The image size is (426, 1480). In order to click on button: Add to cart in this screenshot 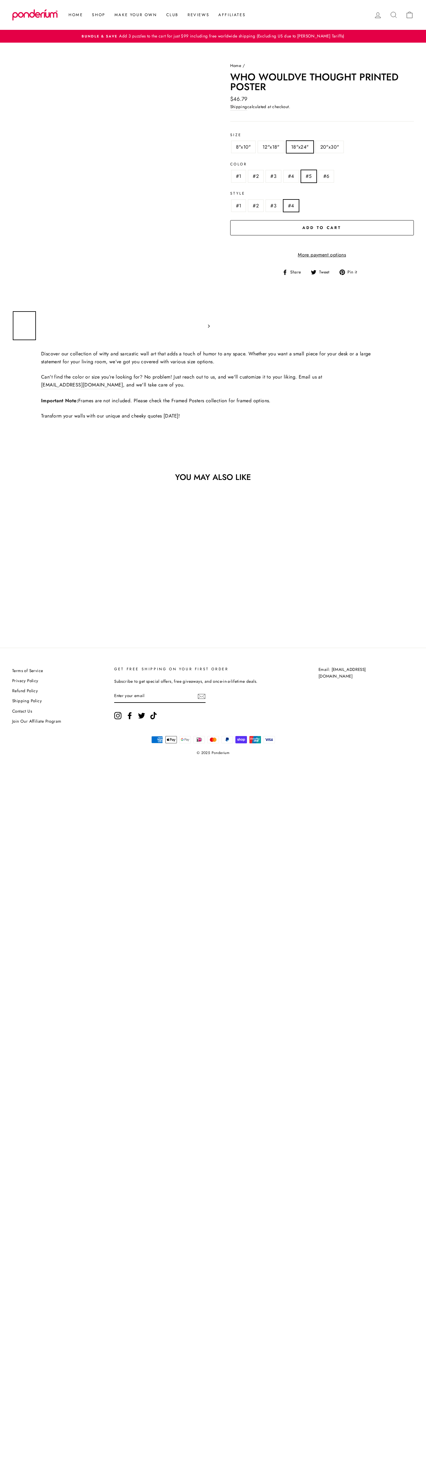, I will do `click(322, 228)`.